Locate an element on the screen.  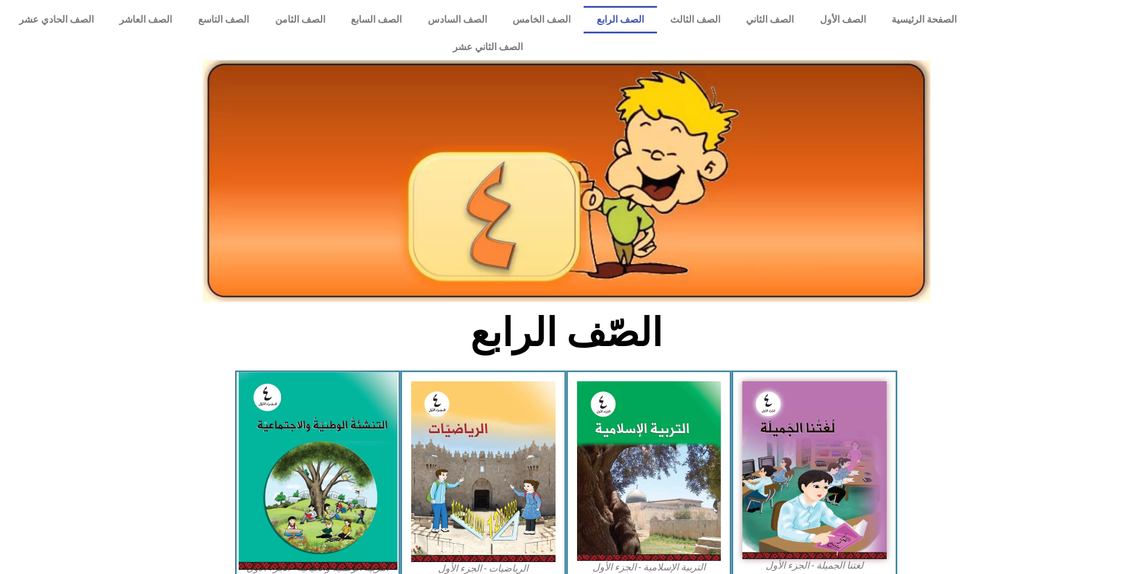
a: الصف الخامس is located at coordinates (542, 20).